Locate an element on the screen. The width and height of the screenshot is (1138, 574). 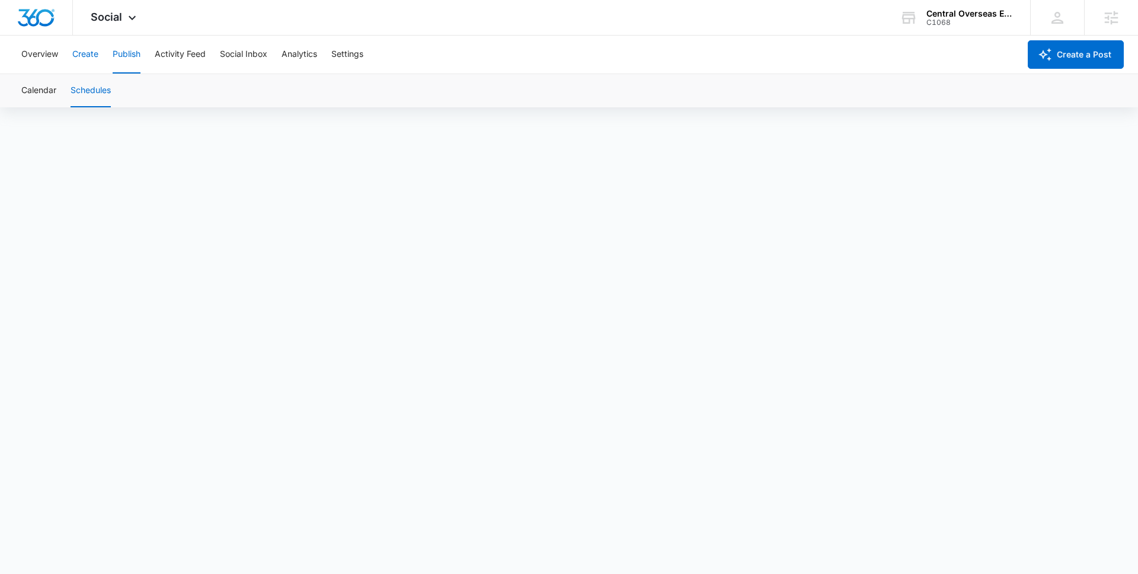
span: Social is located at coordinates (106, 17).